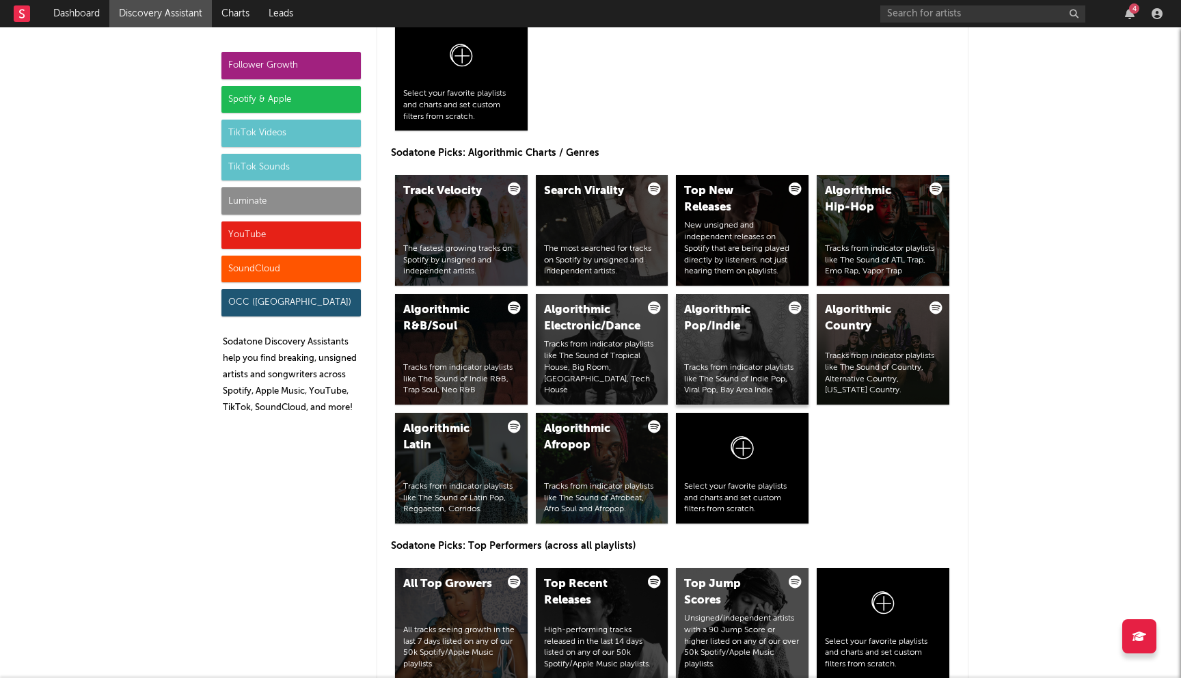  Describe the element at coordinates (731, 200) in the screenshot. I see `div: Top New Releases` at that location.